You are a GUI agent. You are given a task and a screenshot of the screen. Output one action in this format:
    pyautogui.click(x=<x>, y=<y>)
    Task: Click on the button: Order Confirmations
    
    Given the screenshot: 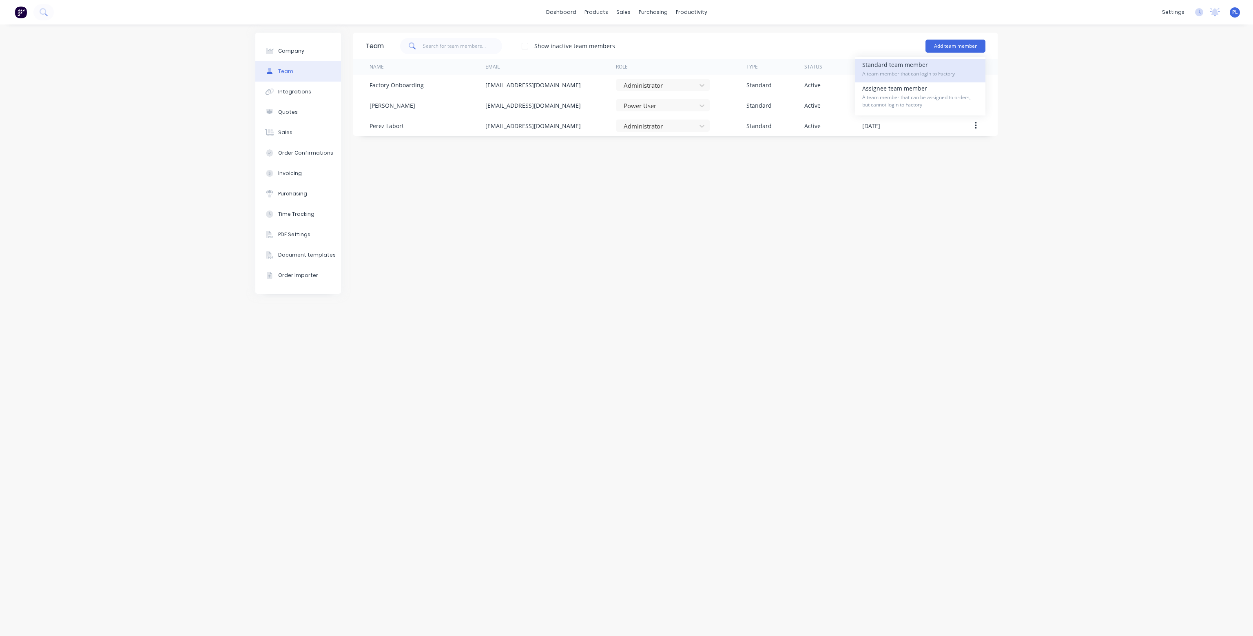 What is the action you would take?
    pyautogui.click(x=298, y=153)
    